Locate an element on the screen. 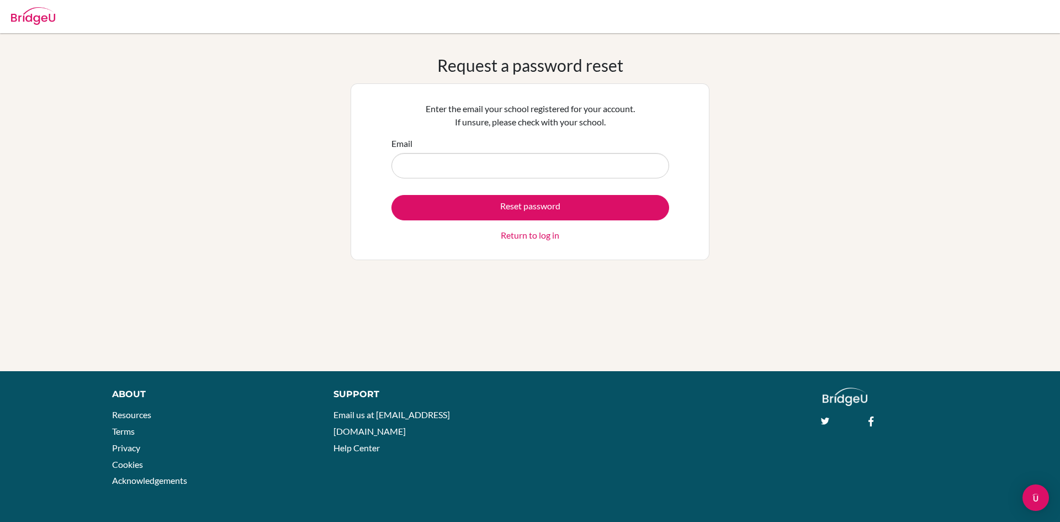  div: Open Intercom Messenger is located at coordinates (1036, 498).